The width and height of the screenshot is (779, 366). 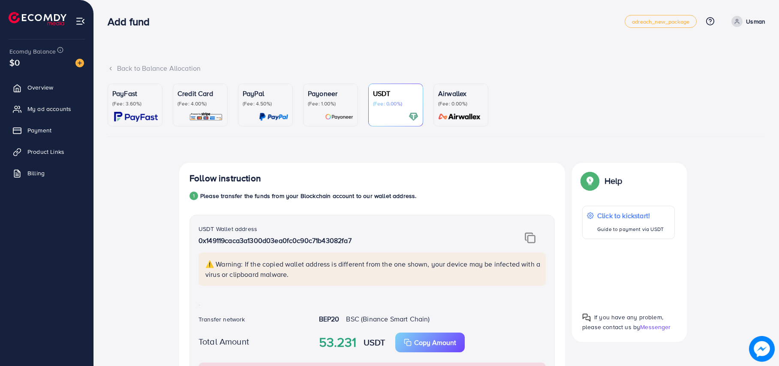 What do you see at coordinates (40, 87) in the screenshot?
I see `span: Overview` at bounding box center [40, 87].